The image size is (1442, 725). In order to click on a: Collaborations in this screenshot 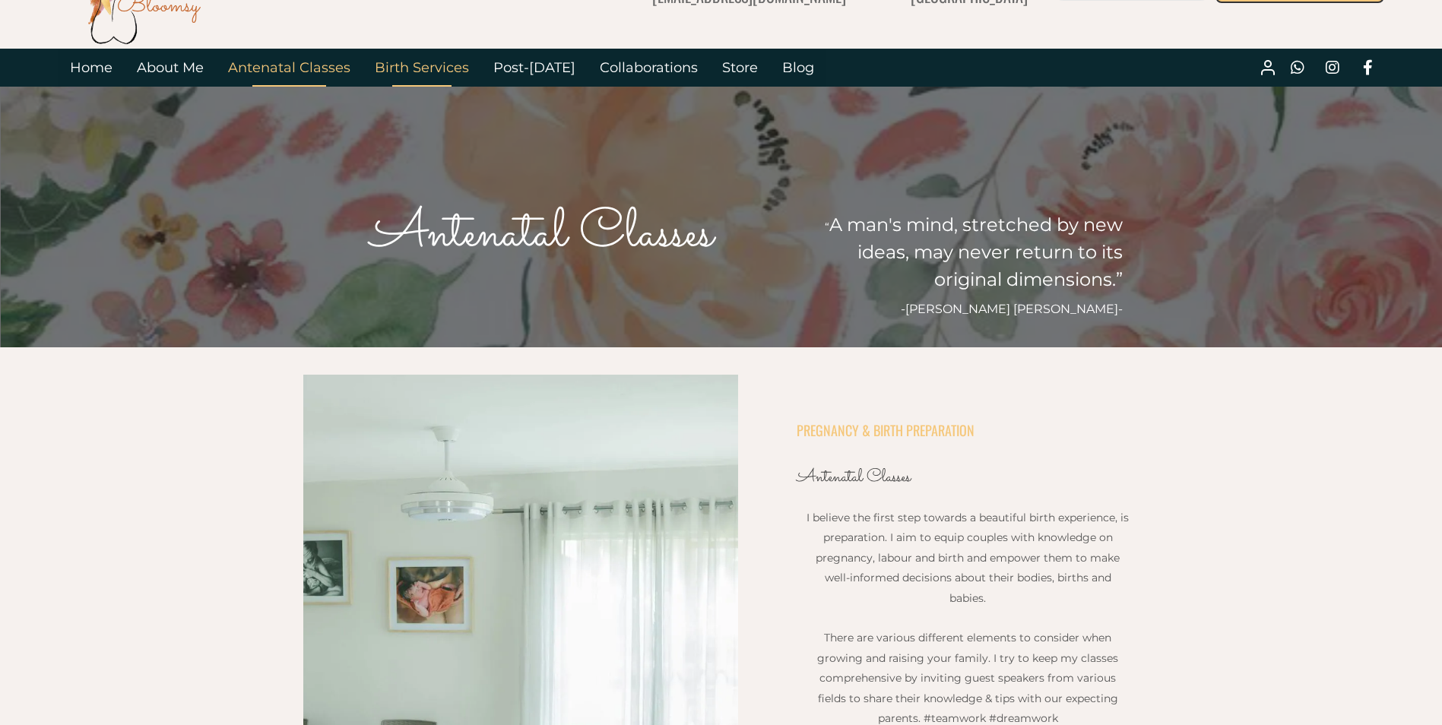, I will do `click(648, 68)`.